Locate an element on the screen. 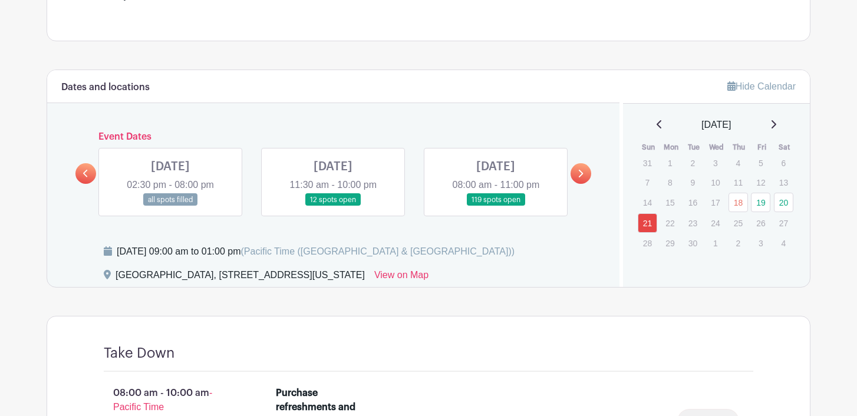 This screenshot has height=416, width=857. th: Wed is located at coordinates (716, 147).